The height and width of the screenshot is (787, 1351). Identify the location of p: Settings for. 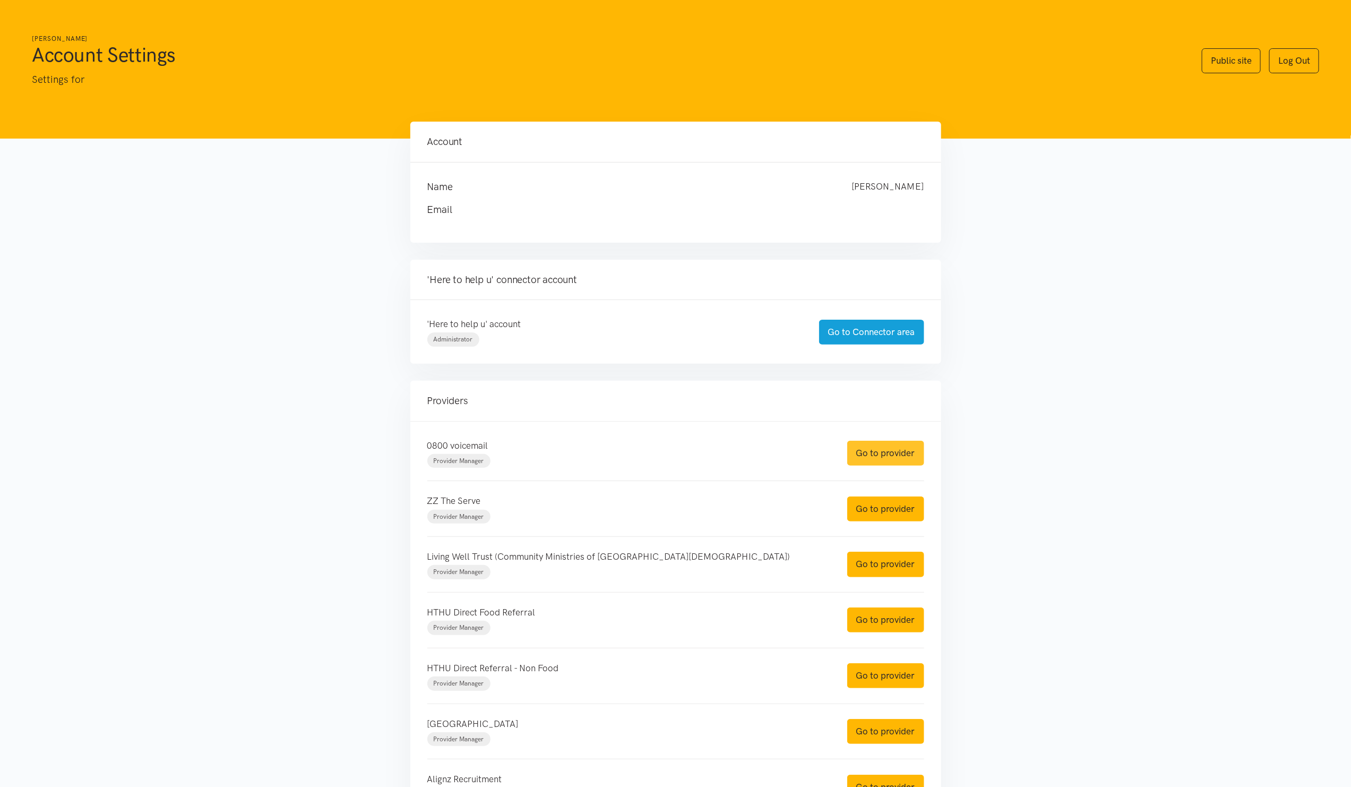
(606, 80).